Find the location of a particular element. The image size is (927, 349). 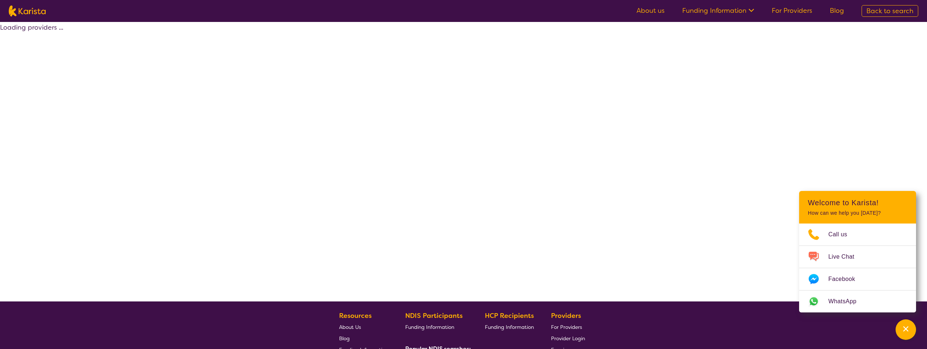

b: Providers is located at coordinates (566, 315).